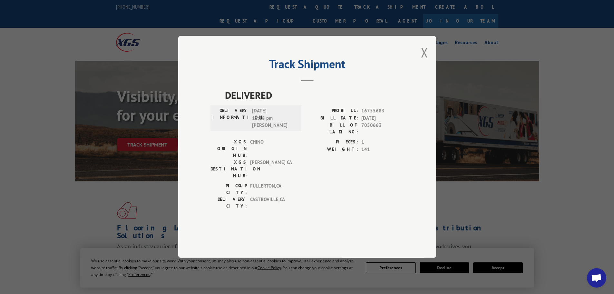  What do you see at coordinates (307, 65) in the screenshot?
I see `h2: Track Shipment` at bounding box center [307, 65].